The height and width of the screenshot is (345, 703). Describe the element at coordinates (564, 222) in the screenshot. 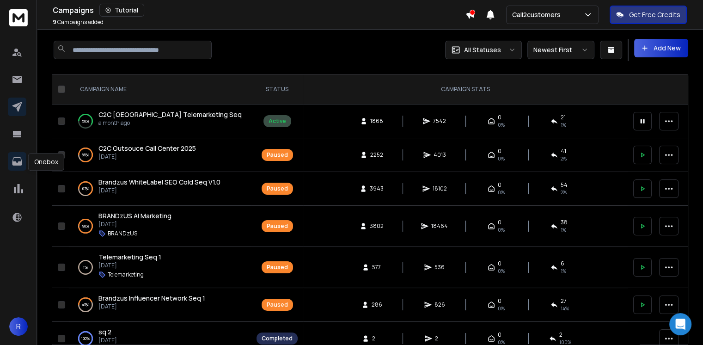

I see `span: 38` at that location.